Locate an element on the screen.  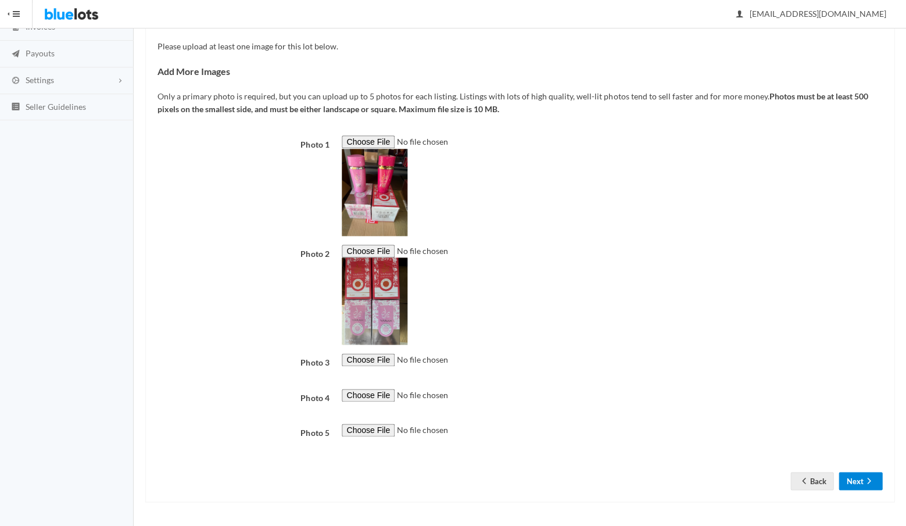
span: Payouts is located at coordinates (40, 53).